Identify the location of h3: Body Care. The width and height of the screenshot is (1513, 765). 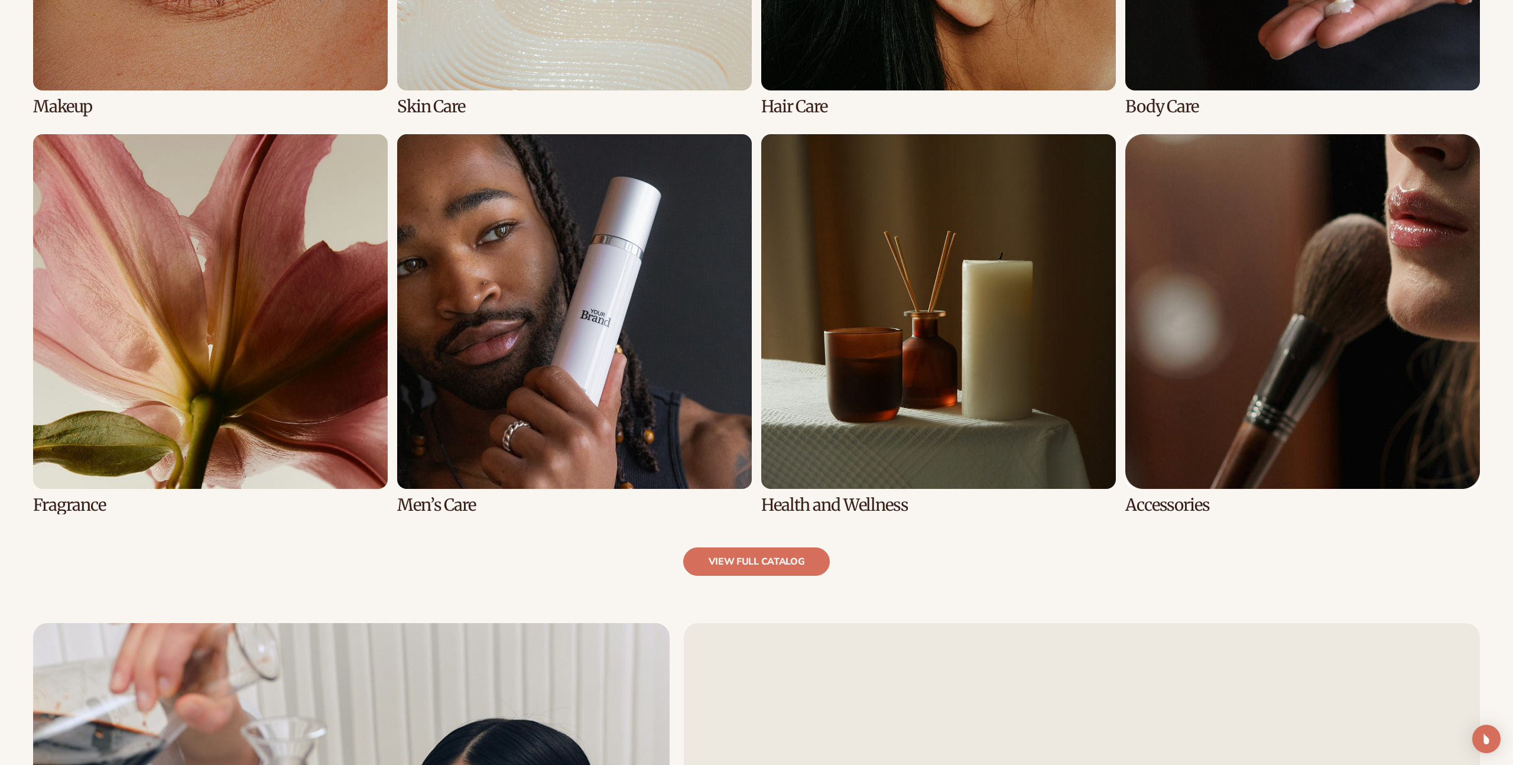
(1303, 106).